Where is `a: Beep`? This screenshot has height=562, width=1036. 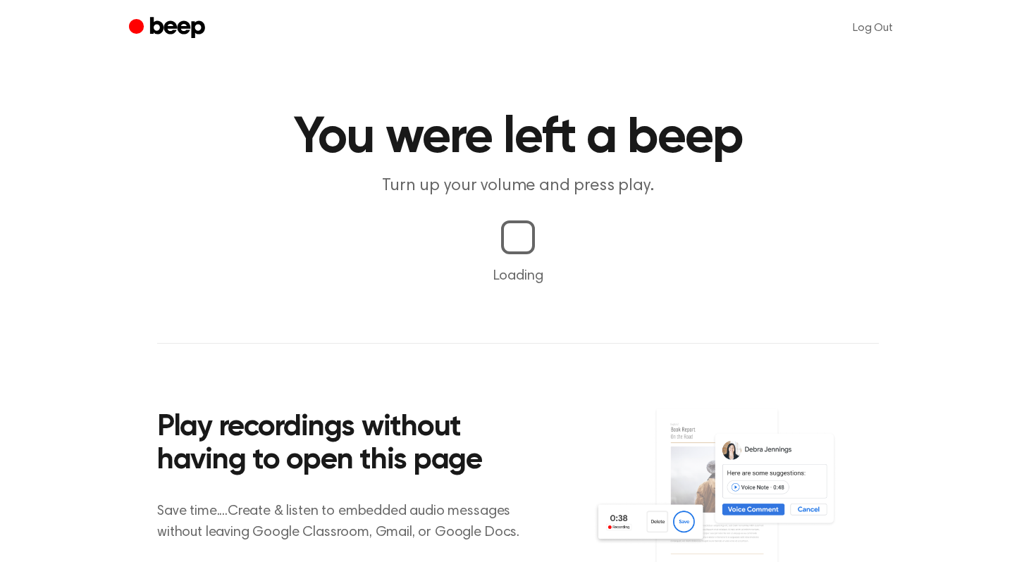
a: Beep is located at coordinates (168, 28).